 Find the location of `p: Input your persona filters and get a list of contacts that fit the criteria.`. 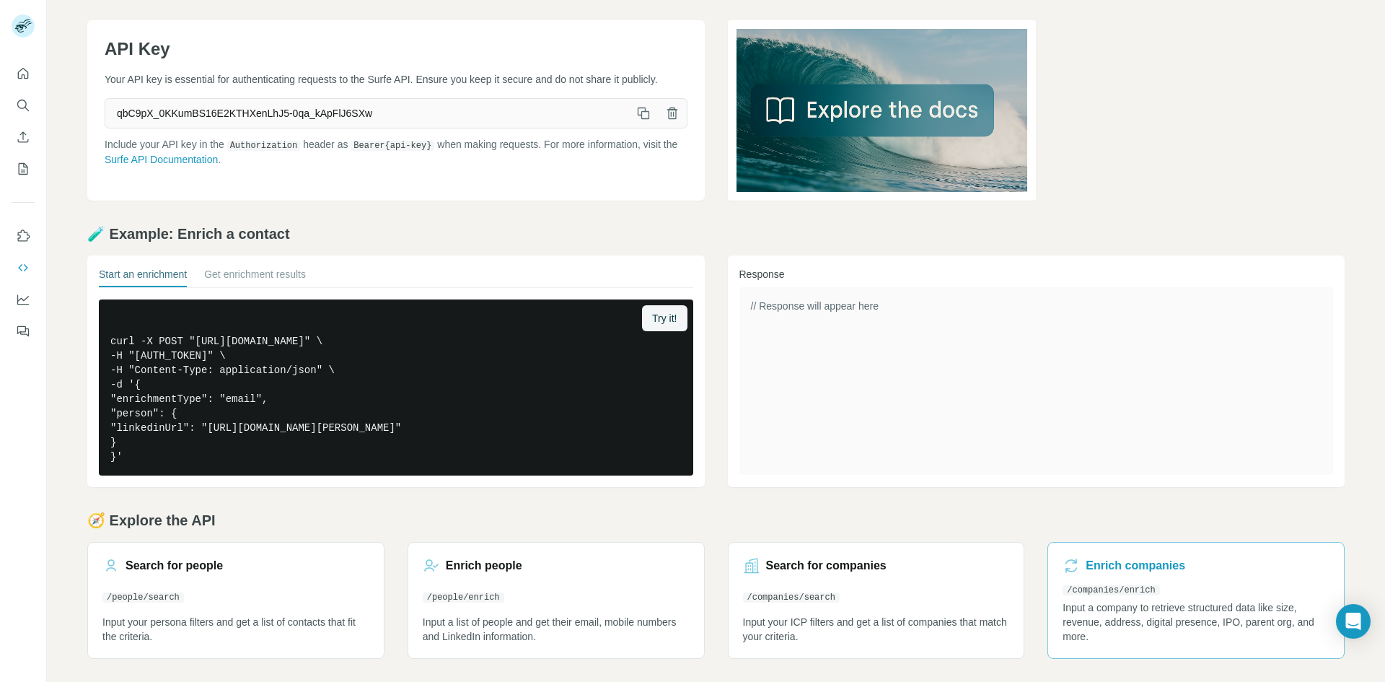

p: Input your persona filters and get a list of contacts that fit the criteria. is located at coordinates (236, 629).